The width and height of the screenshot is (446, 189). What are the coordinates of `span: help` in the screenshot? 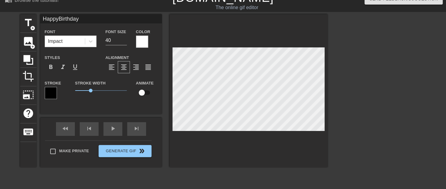 It's located at (28, 113).